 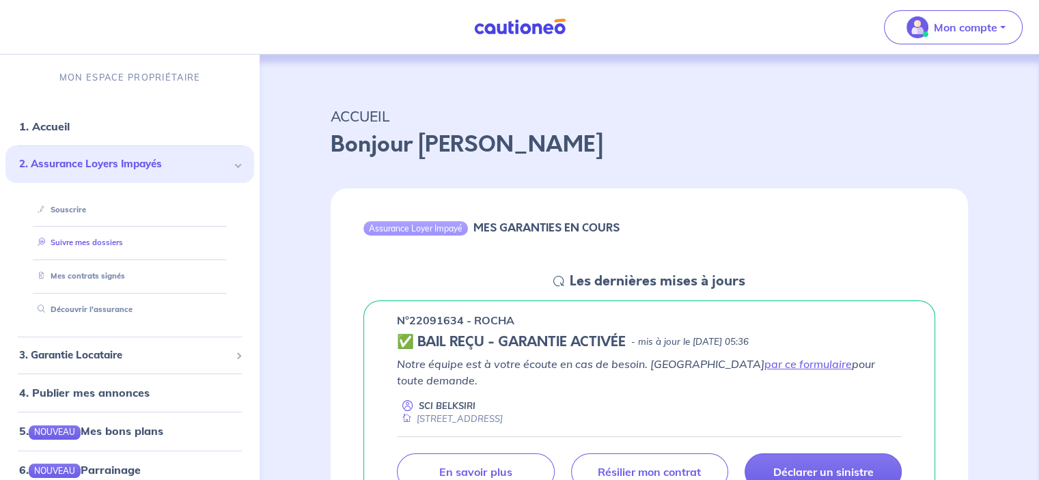 What do you see at coordinates (476, 472) in the screenshot?
I see `p: En savoir plus` at bounding box center [476, 472].